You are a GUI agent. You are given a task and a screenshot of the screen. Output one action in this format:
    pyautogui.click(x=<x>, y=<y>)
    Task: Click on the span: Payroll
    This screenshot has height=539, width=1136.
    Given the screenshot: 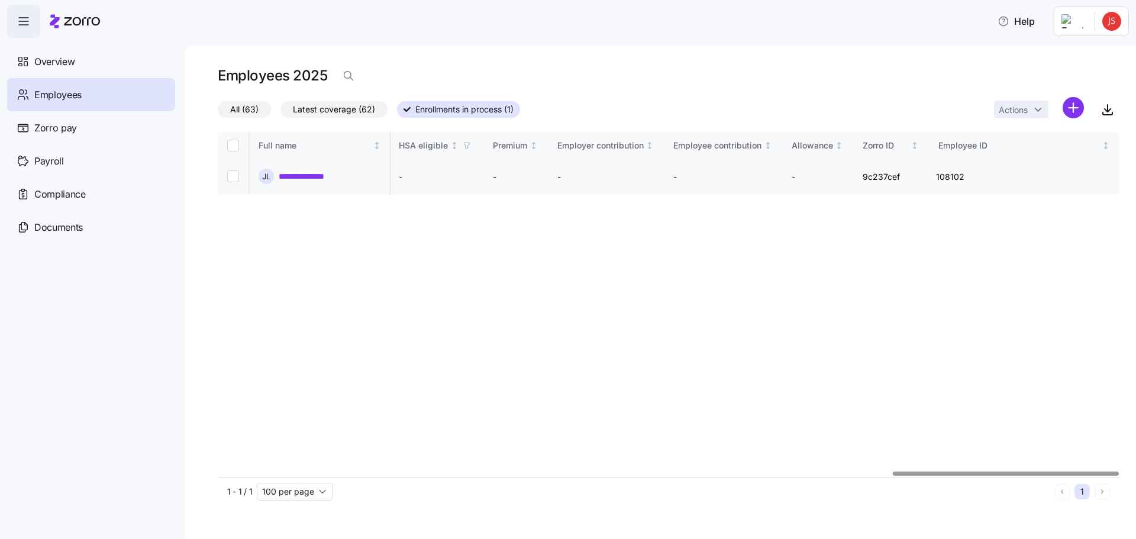 What is the action you would take?
    pyautogui.click(x=49, y=161)
    